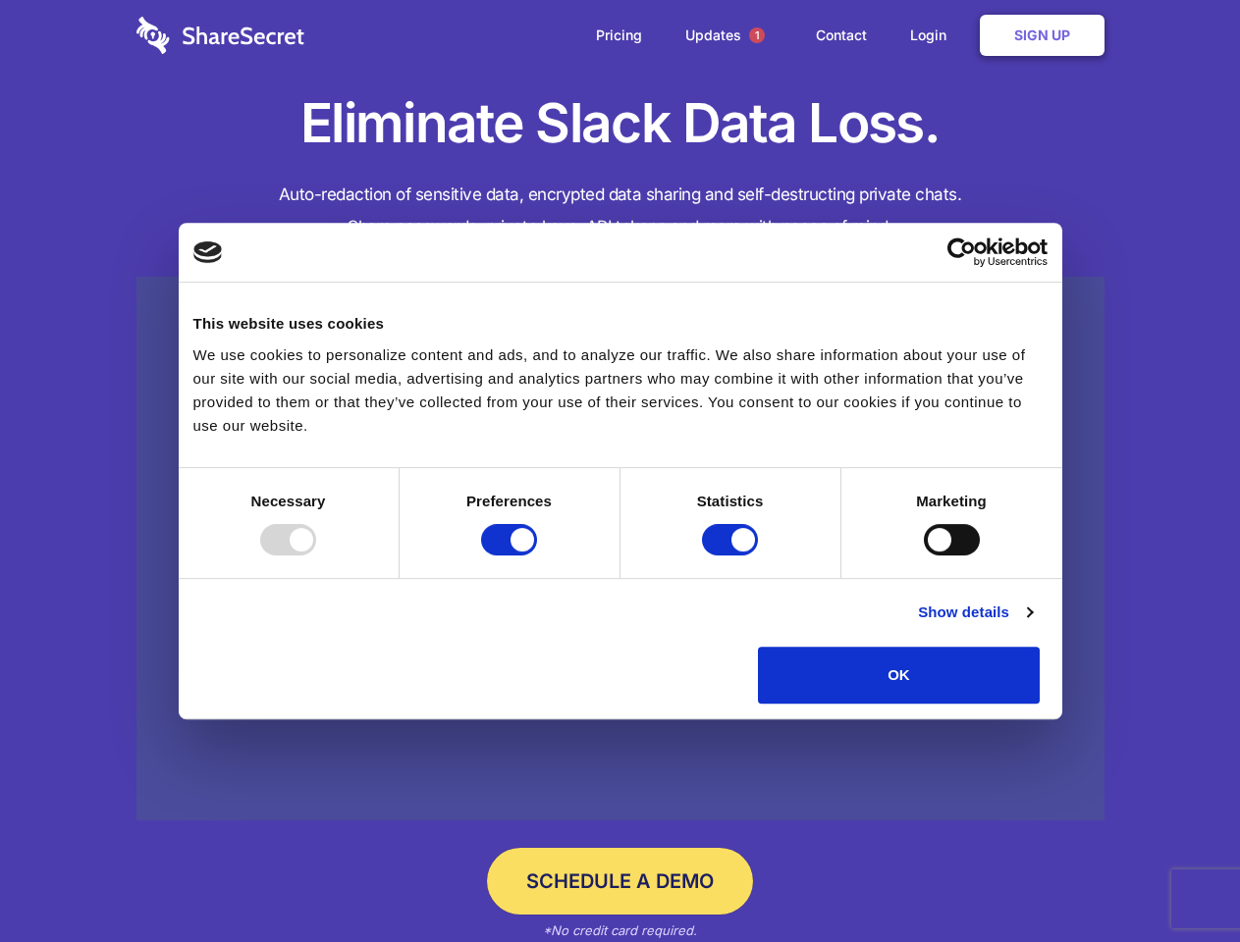 The width and height of the screenshot is (1240, 942). Describe the element at coordinates (757, 35) in the screenshot. I see `span: 1` at that location.